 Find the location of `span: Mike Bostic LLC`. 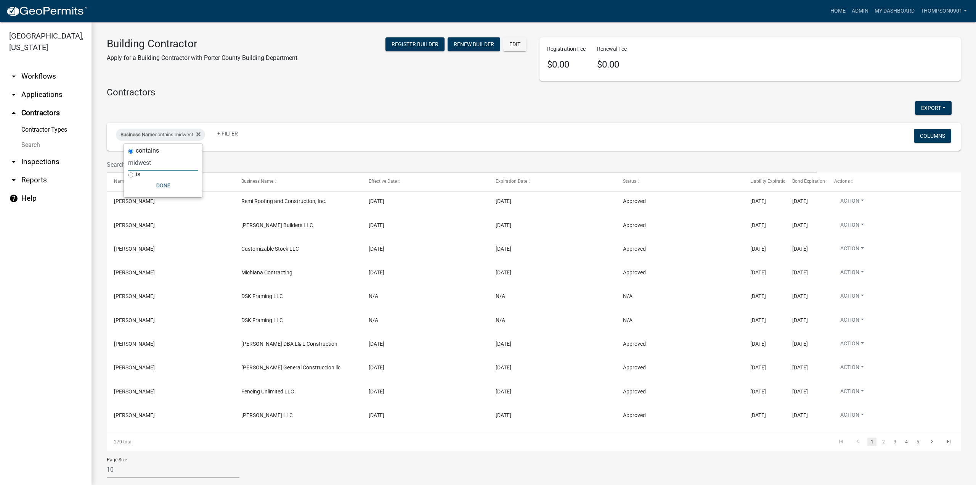

span: Mike Bostic LLC is located at coordinates (267, 415).